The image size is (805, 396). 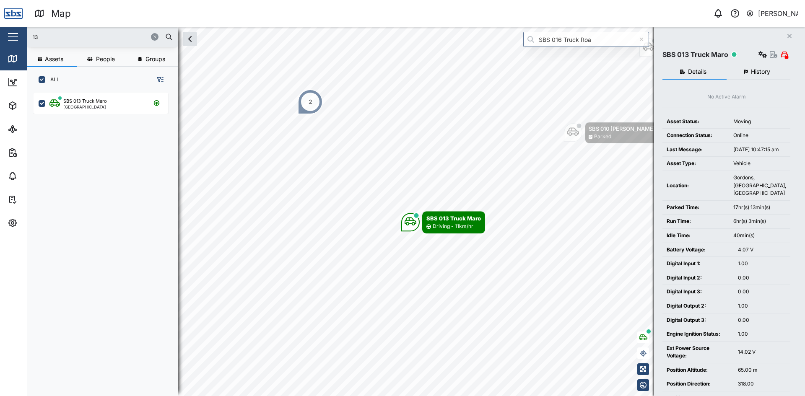 What do you see at coordinates (696, 186) in the screenshot?
I see `div: Location:` at bounding box center [696, 186].